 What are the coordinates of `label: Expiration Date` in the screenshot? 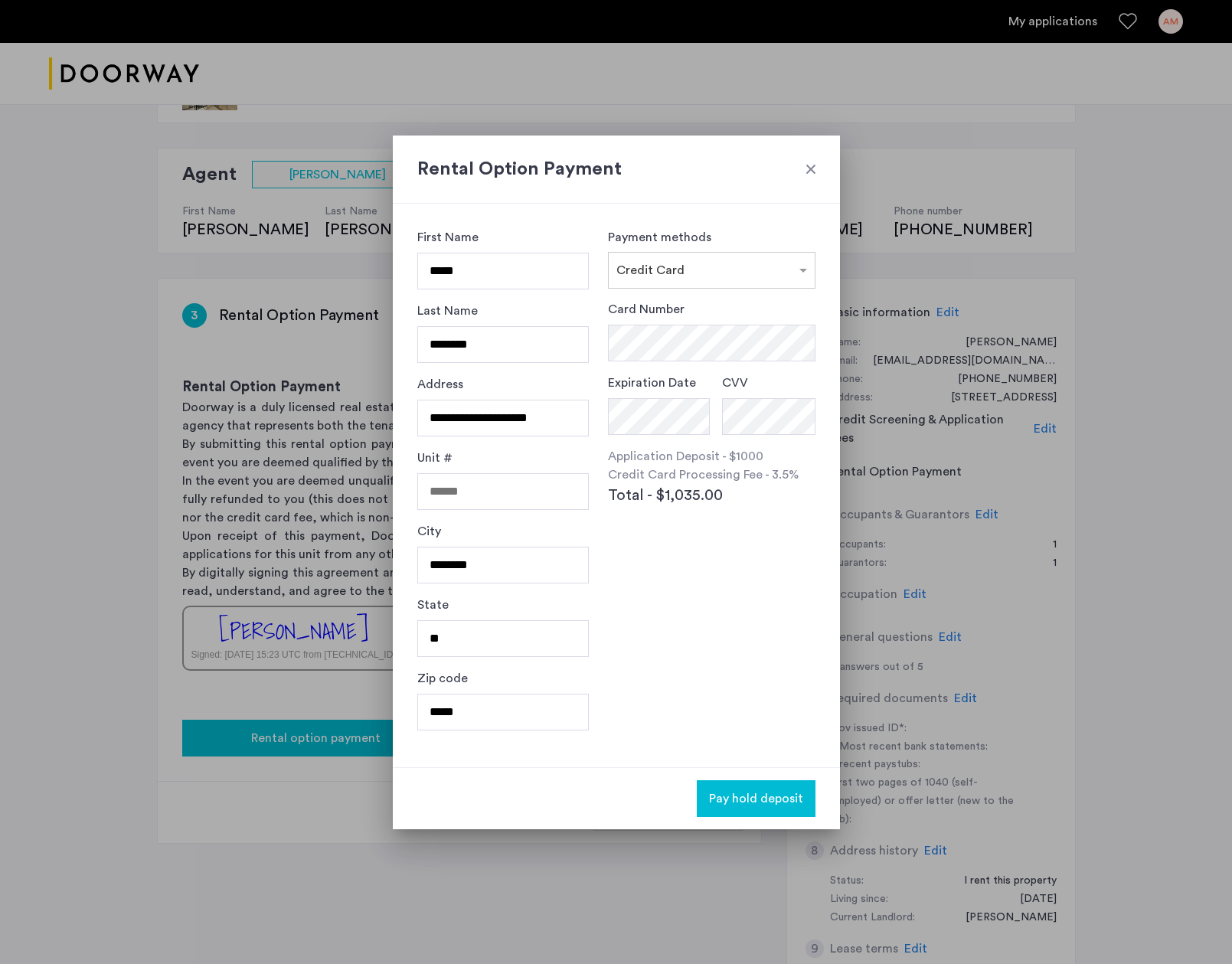 It's located at (651, 383).